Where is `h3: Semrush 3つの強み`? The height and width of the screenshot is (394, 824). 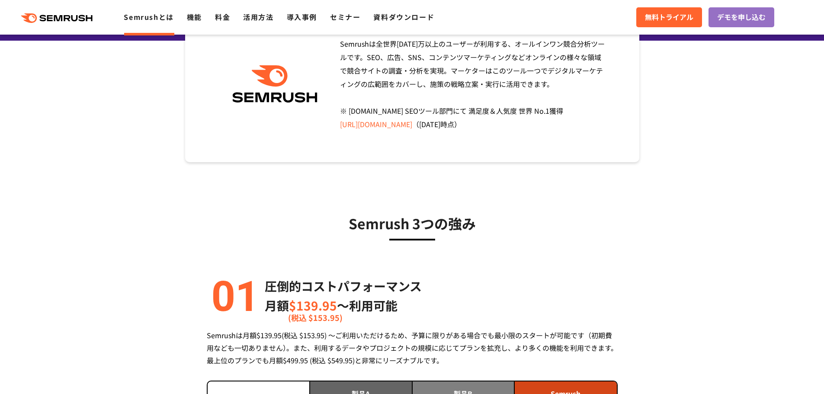 h3: Semrush 3つの強み is located at coordinates (412, 223).